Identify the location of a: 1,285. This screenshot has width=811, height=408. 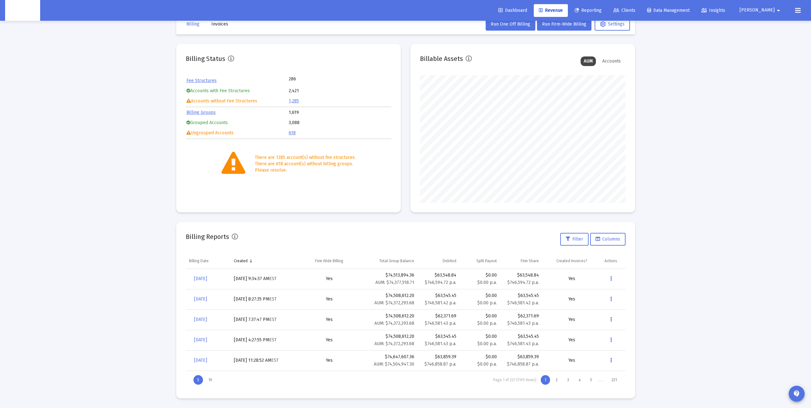
(294, 101).